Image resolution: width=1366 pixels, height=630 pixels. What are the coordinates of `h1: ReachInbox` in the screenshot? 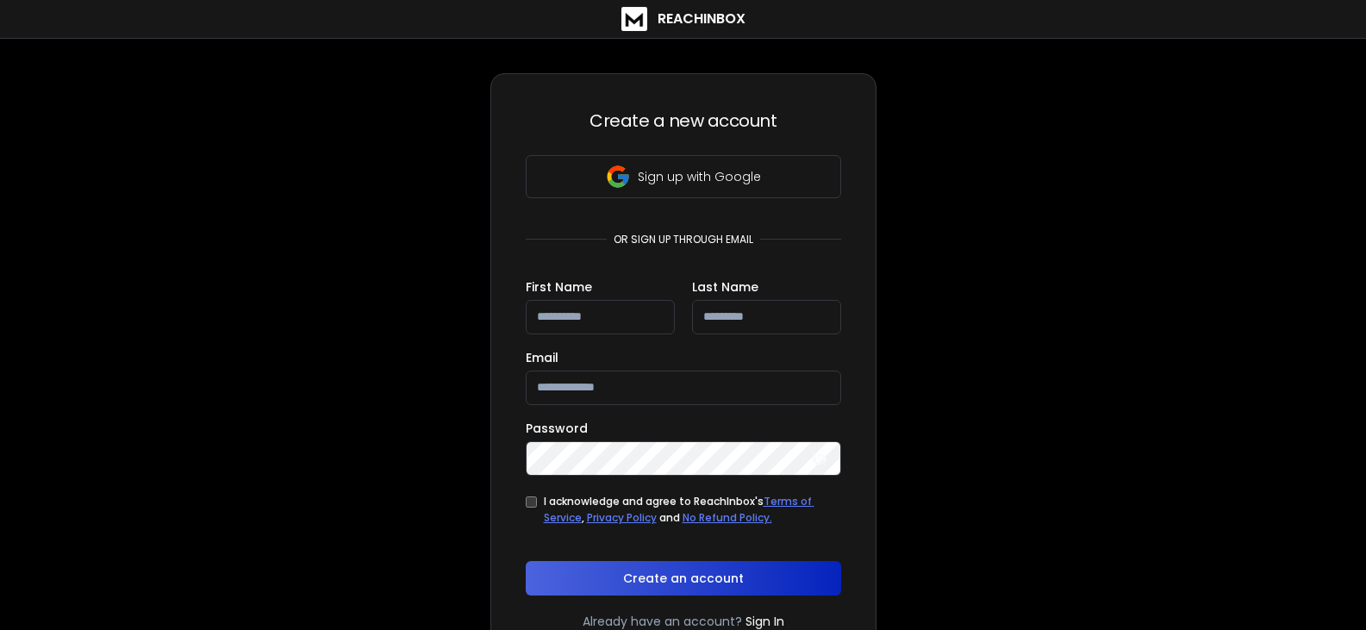 It's located at (702, 19).